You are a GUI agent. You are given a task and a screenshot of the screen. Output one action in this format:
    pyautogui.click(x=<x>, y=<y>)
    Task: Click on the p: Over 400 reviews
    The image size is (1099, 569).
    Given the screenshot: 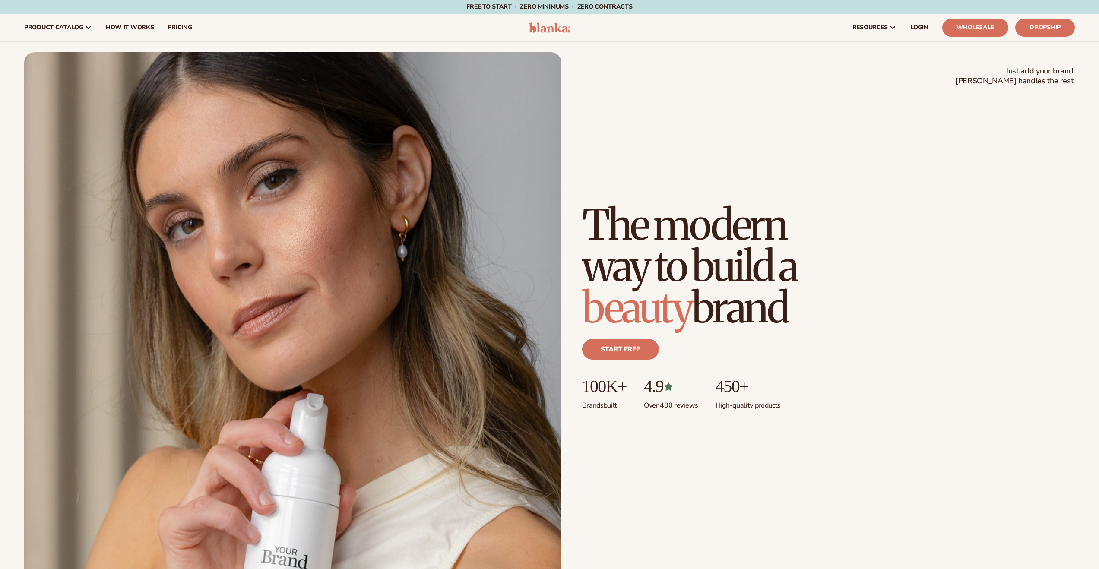 What is the action you would take?
    pyautogui.click(x=671, y=403)
    